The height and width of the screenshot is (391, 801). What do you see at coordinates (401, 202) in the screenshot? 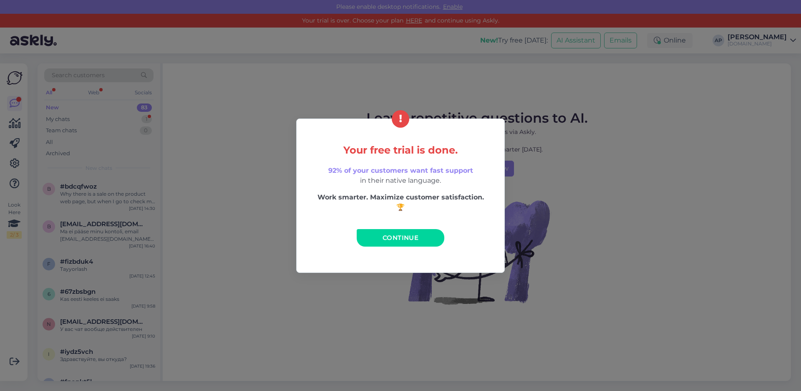
I see `p: Work smarter. Maximize customer satisfaction. 🏆` at bounding box center [401, 202].